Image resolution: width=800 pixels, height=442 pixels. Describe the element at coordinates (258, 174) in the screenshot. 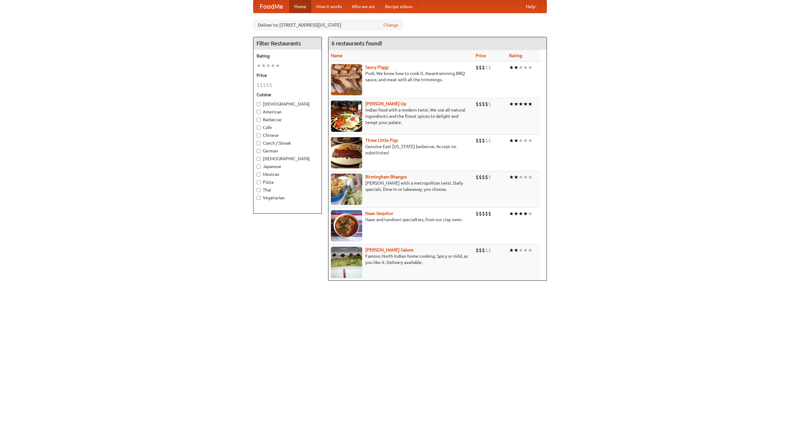

I see `input: Mexican` at that location.